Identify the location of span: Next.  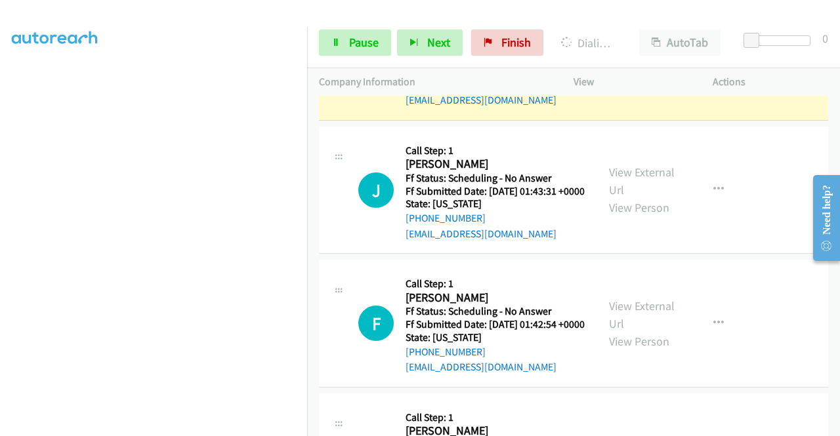
(438, 42).